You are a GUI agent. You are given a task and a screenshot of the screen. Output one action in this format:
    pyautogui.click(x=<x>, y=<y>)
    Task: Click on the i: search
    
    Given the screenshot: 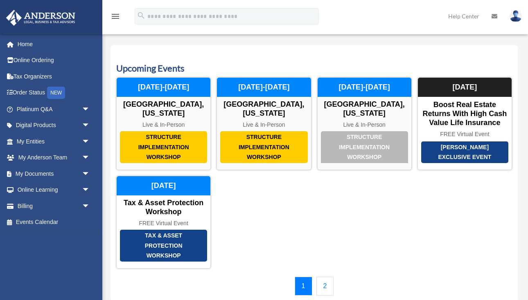 What is the action you would take?
    pyautogui.click(x=141, y=16)
    